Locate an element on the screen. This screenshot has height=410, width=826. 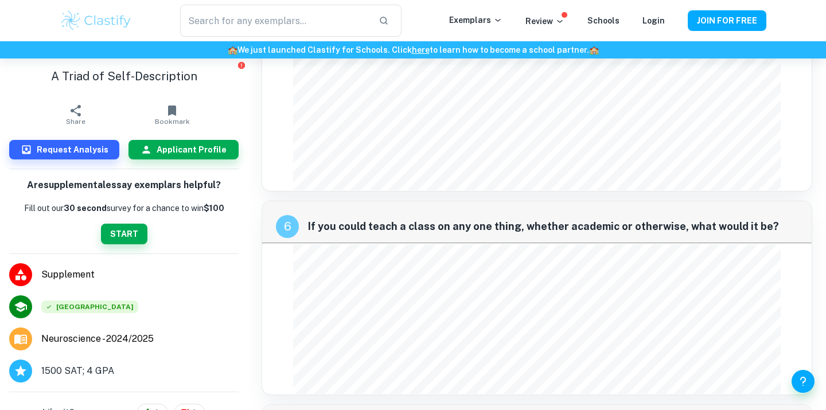
span: If you could teach a class on any one thing, whether academic or otherwise, what would it be? is located at coordinates (553, 227).